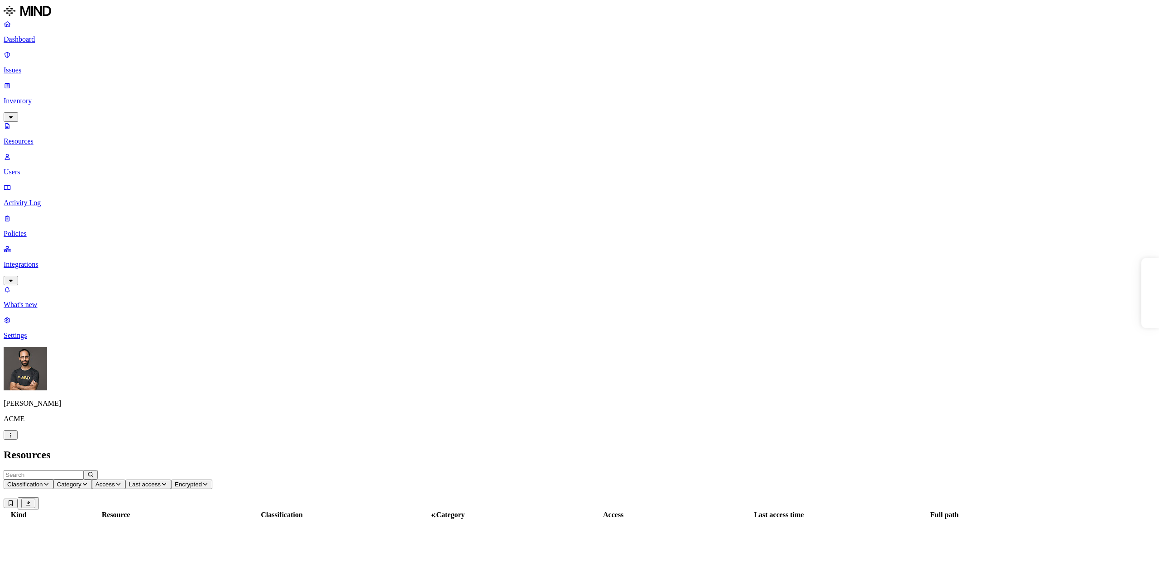 This screenshot has width=1159, height=586. What do you see at coordinates (580, 335) in the screenshot?
I see `p: Settings` at bounding box center [580, 335].